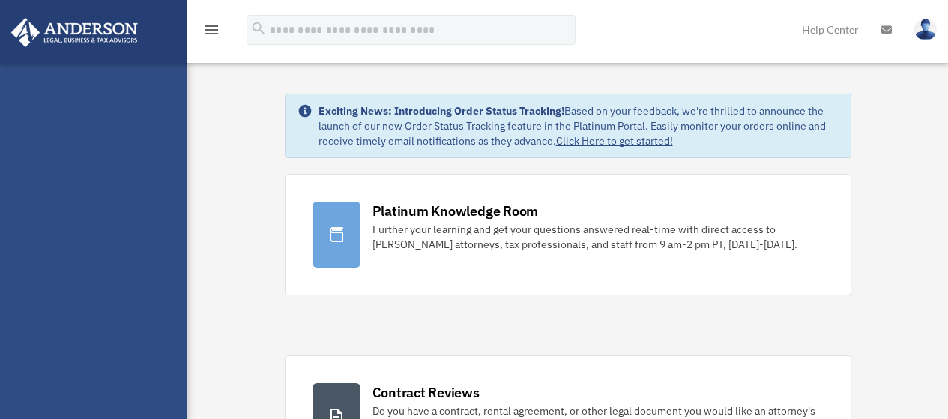 Image resolution: width=948 pixels, height=419 pixels. What do you see at coordinates (74, 32) in the screenshot?
I see `img: Anderson Advisors Platinum Portal` at bounding box center [74, 32].